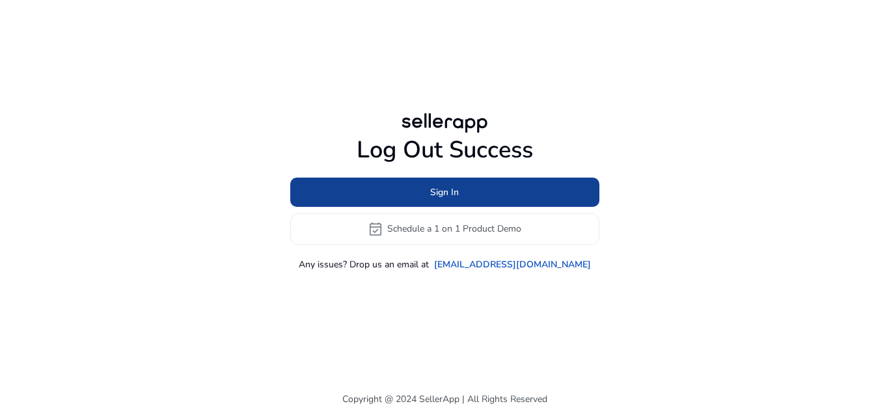  I want to click on h1: Log Out Success, so click(444, 150).